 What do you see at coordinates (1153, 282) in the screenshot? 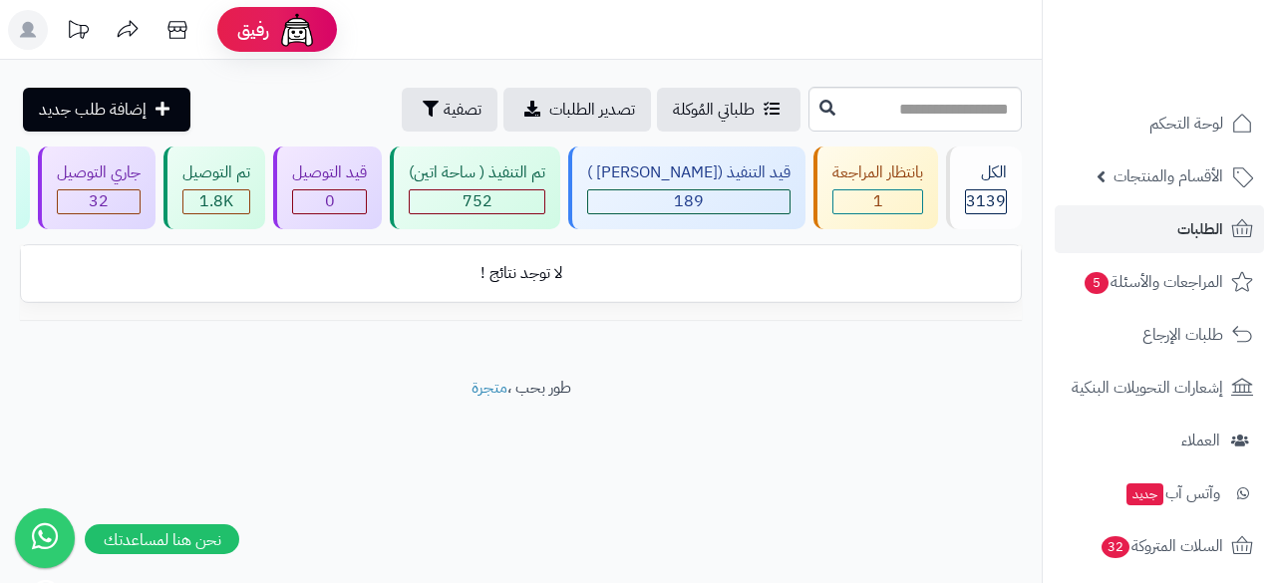
I see `span: المراجعات والأسئلة` at bounding box center [1153, 282].